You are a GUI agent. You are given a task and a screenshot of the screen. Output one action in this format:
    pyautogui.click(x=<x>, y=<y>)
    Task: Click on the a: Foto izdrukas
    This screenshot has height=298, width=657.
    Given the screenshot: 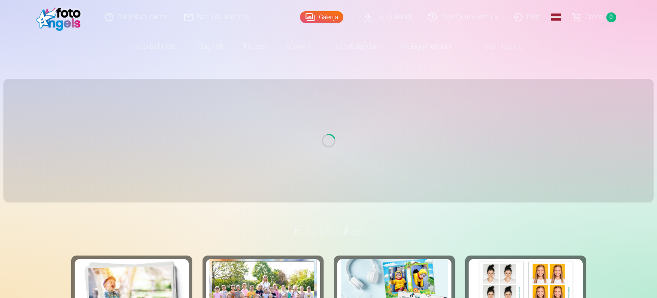 What is the action you would take?
    pyautogui.click(x=155, y=46)
    